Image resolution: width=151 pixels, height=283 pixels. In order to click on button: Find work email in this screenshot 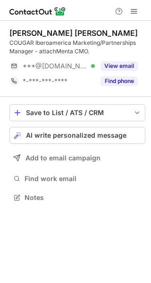, I will do `click(77, 179)`.